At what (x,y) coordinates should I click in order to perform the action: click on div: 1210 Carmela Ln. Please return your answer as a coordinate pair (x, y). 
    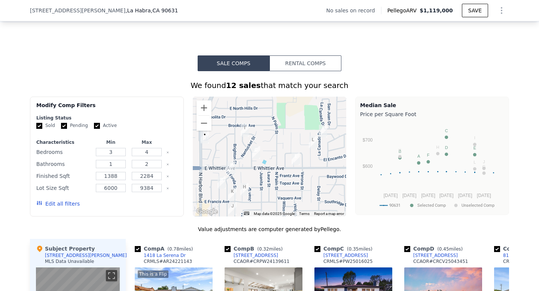
    Looking at the image, I should click on (205, 137).